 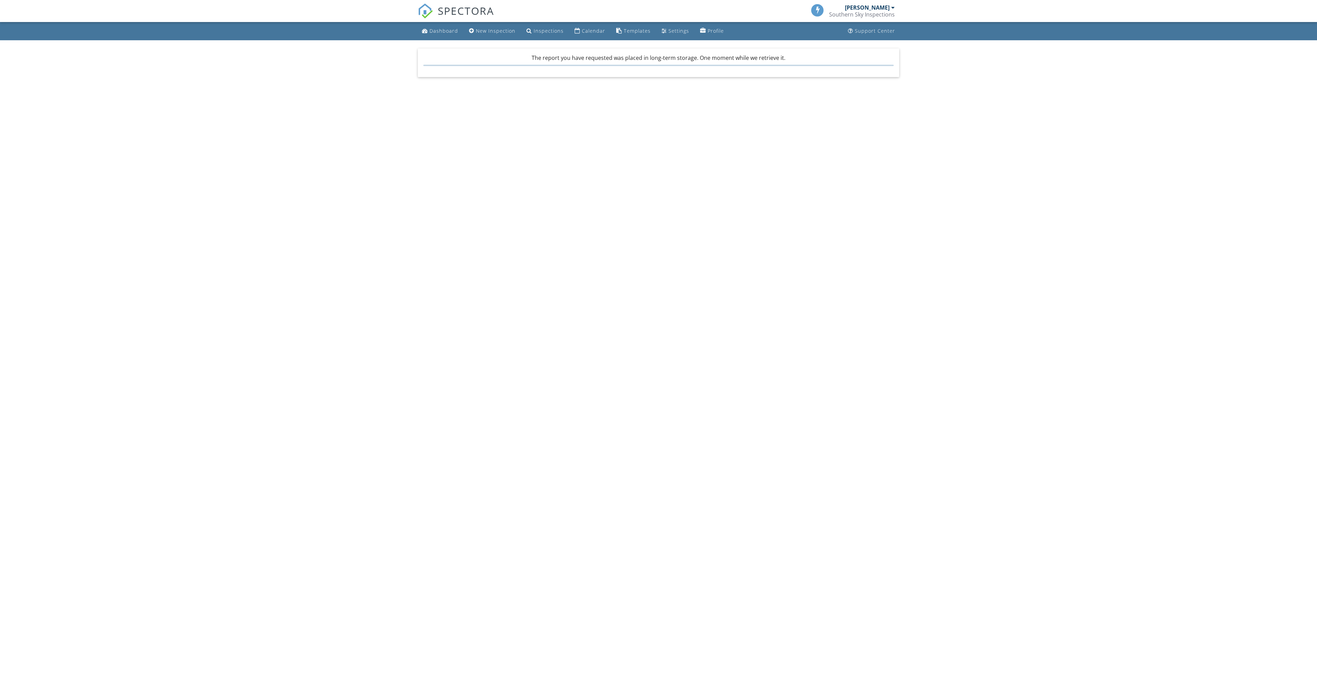 I want to click on div: The report you have requested was placed in long-term storage. One moment while we retrieve it., so click(x=659, y=60).